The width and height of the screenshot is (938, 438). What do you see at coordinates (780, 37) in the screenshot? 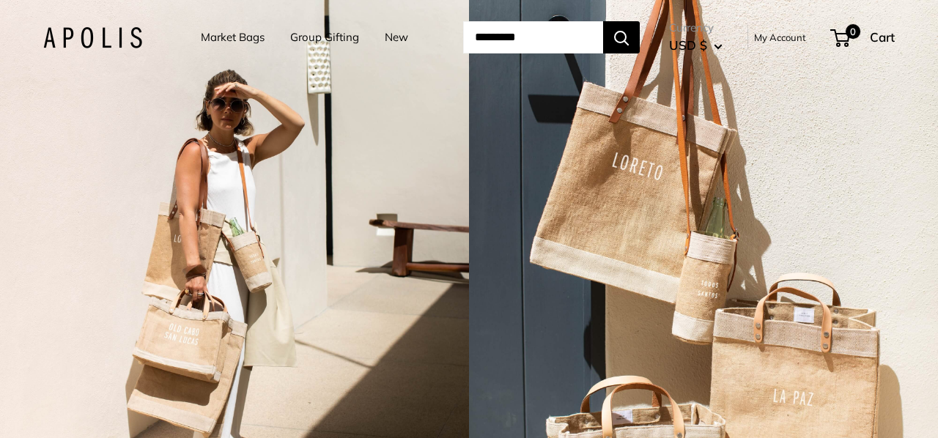
I see `a: My Account` at bounding box center [780, 37].